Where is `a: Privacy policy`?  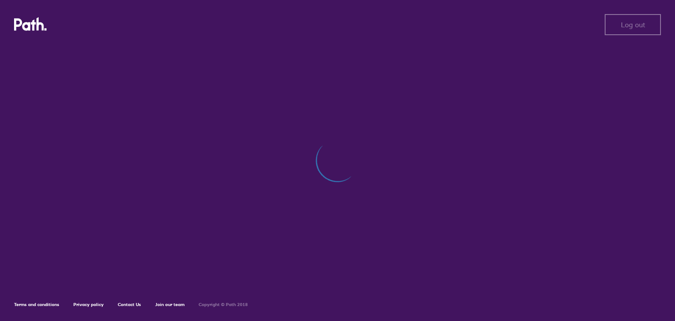 a: Privacy policy is located at coordinates (88, 304).